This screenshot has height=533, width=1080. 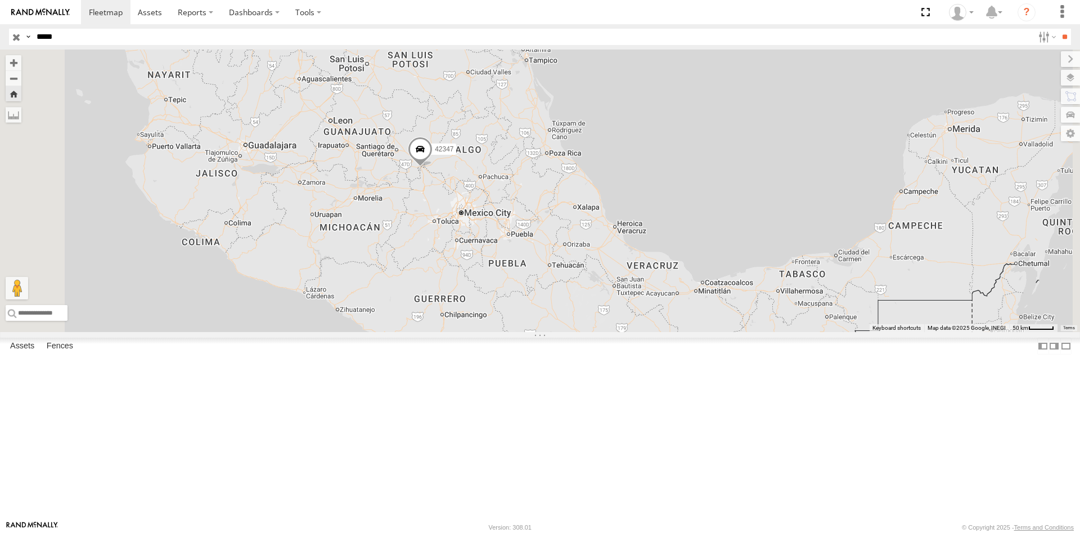 What do you see at coordinates (1070, 133) in the screenshot?
I see `label: Map Settings` at bounding box center [1070, 133].